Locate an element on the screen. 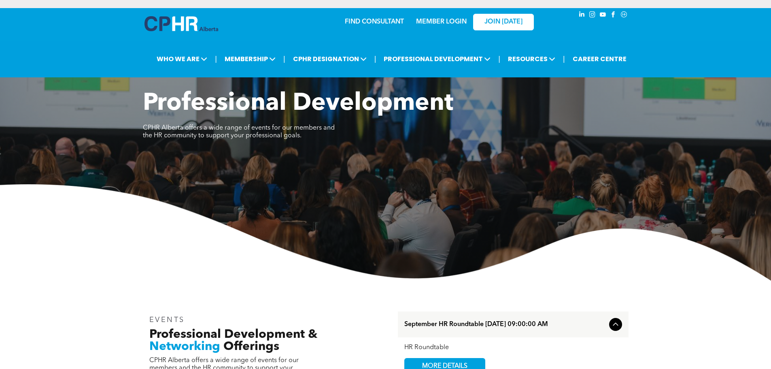 This screenshot has height=369, width=771. span: EVENTS is located at coordinates (167, 320).